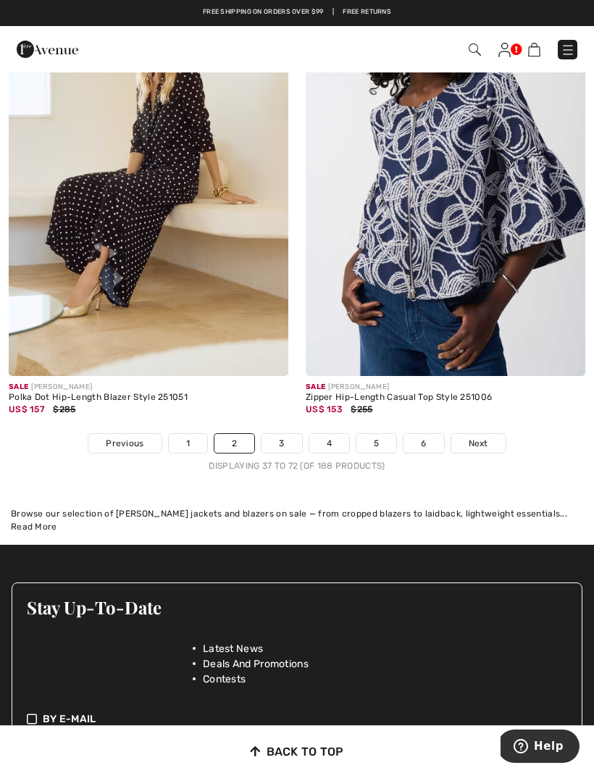  I want to click on span: $285, so click(64, 409).